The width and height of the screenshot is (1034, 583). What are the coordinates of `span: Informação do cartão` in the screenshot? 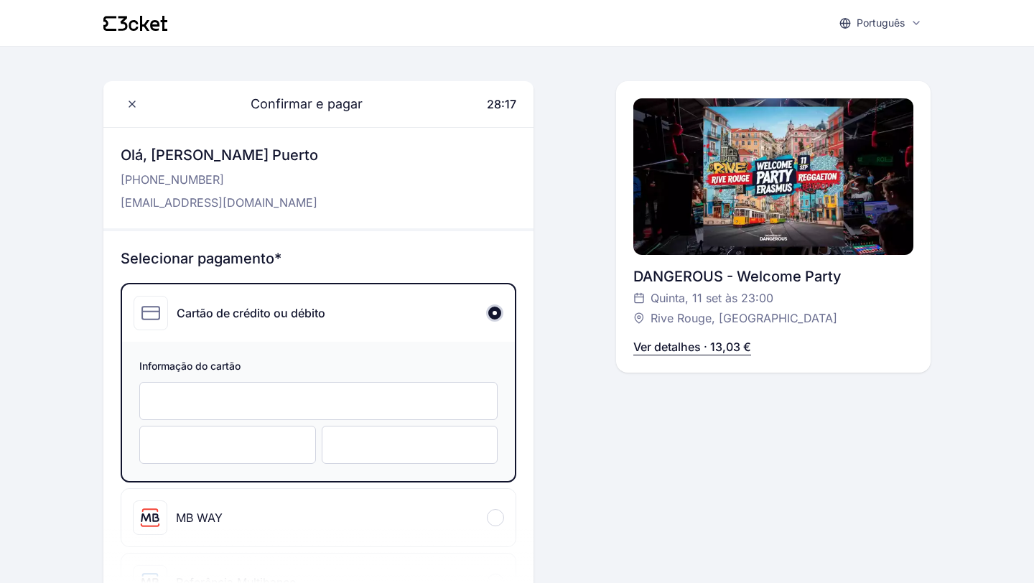 It's located at (318, 367).